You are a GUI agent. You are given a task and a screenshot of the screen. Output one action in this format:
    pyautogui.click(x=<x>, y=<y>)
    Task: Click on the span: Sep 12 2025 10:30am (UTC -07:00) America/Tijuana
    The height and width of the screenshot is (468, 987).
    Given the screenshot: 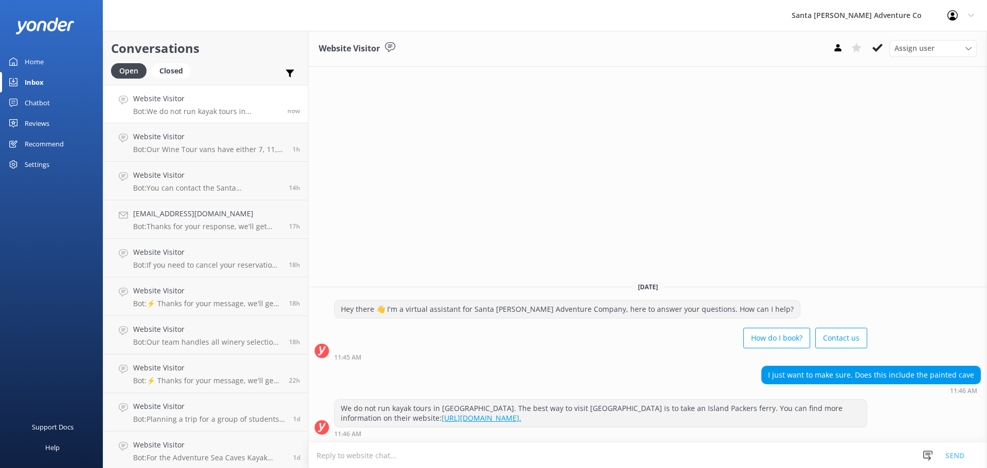 What is the action you would take?
    pyautogui.click(x=296, y=149)
    